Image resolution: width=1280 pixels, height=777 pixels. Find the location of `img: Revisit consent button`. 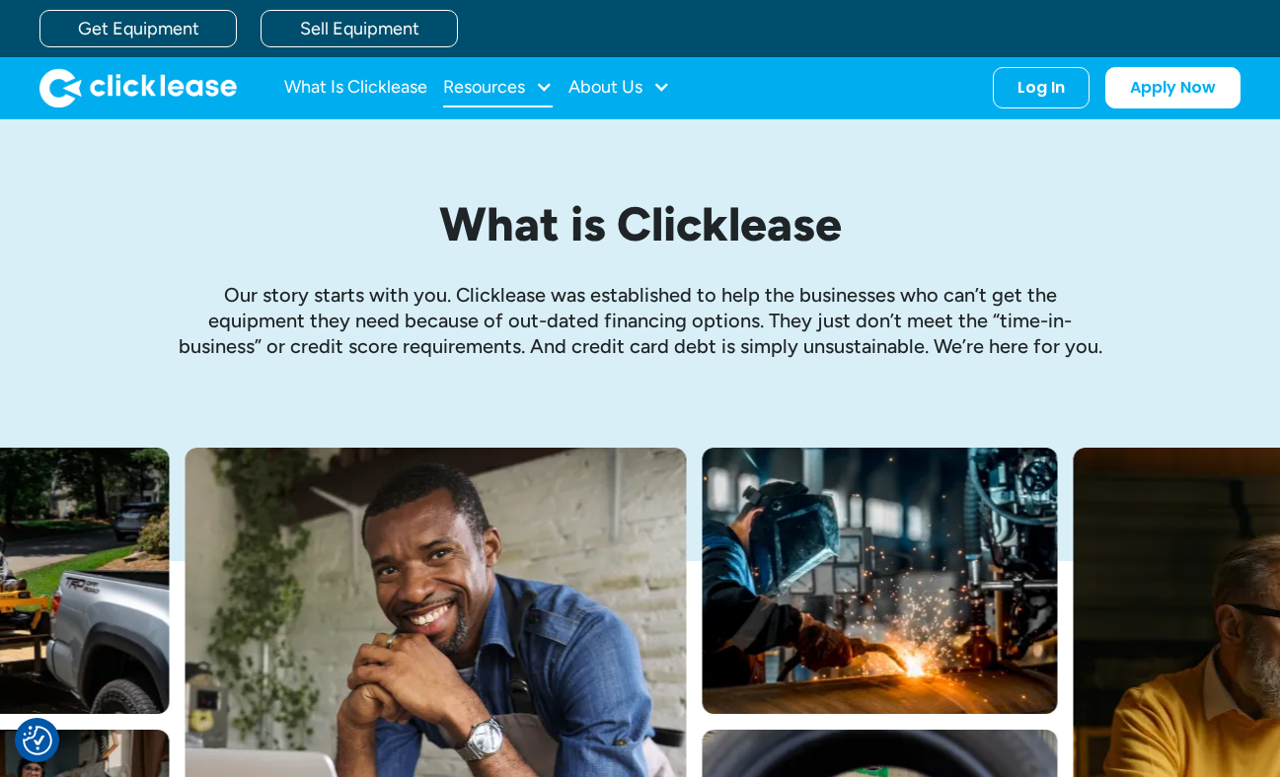

img: Revisit consent button is located at coordinates (37, 741).